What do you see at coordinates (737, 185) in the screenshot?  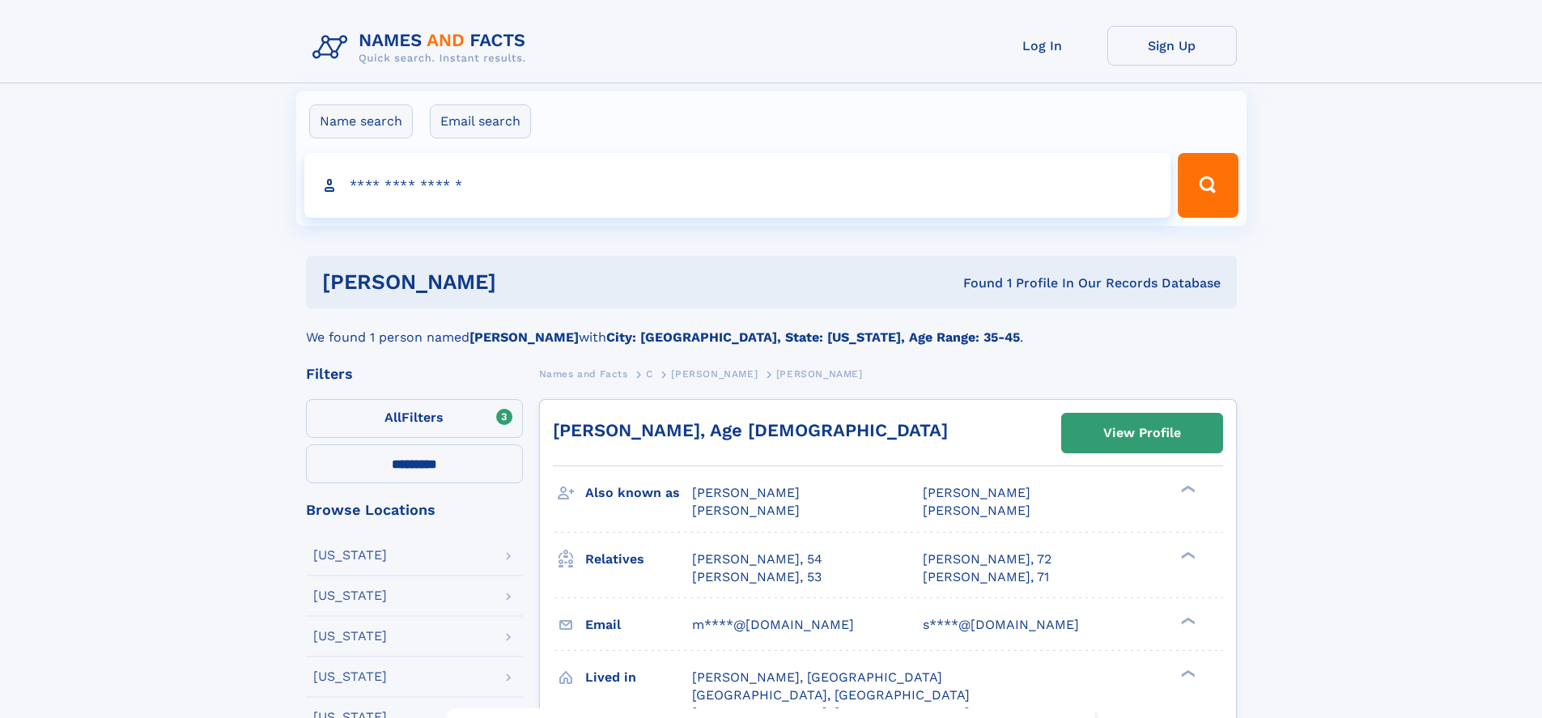 I see `input: search input` at bounding box center [737, 185].